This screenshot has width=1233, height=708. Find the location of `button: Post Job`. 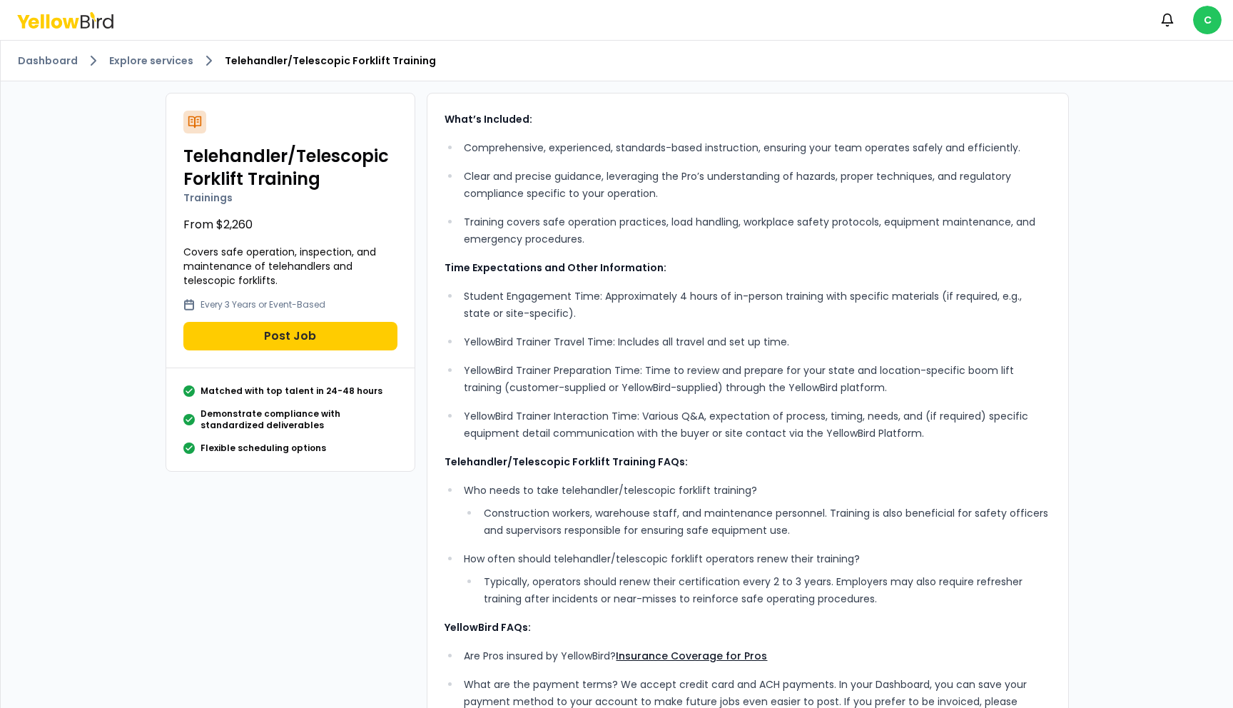

button: Post Job is located at coordinates (290, 336).